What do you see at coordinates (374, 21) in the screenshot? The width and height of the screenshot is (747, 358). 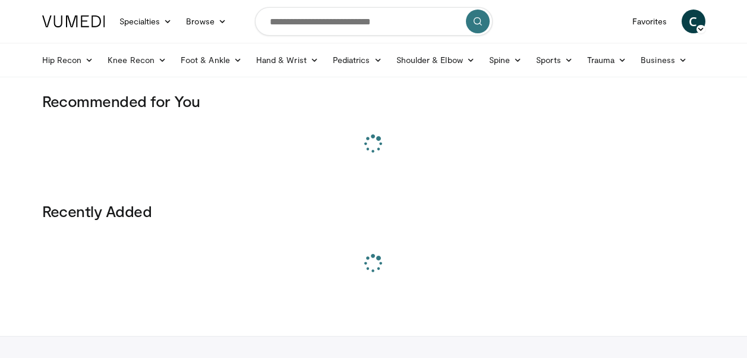 I see `input: Search topics, interventions` at bounding box center [374, 21].